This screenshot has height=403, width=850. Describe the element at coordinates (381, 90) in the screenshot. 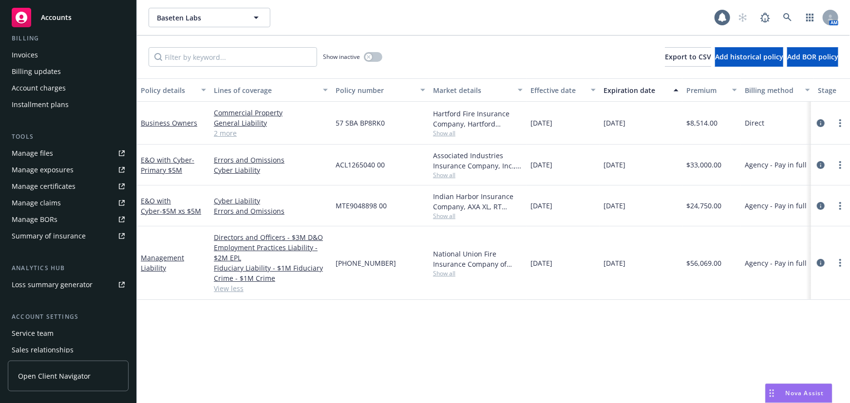

I see `button: Policy number` at that location.